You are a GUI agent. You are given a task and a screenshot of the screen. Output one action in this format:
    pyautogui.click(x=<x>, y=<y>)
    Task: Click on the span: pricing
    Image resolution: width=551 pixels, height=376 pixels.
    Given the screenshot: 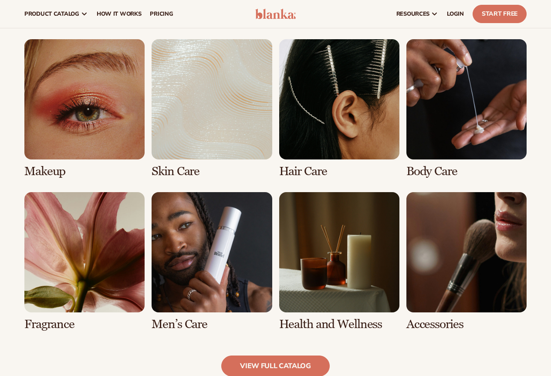 What is the action you would take?
    pyautogui.click(x=161, y=14)
    